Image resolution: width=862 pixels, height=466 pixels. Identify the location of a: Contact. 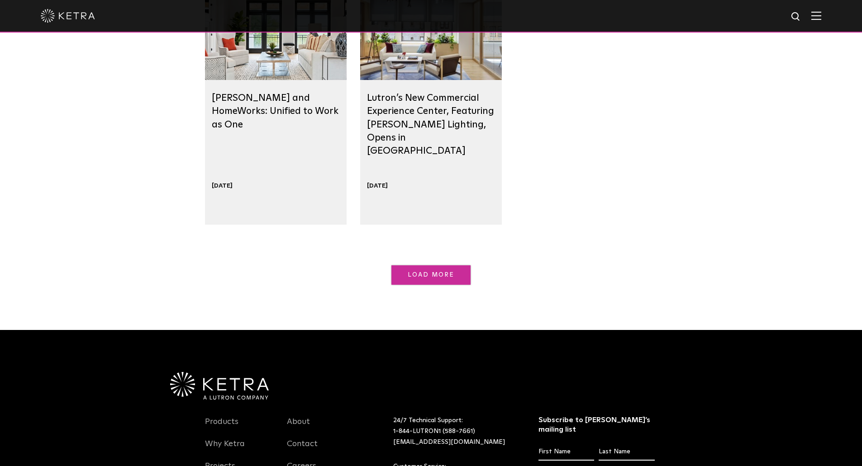
(302, 450).